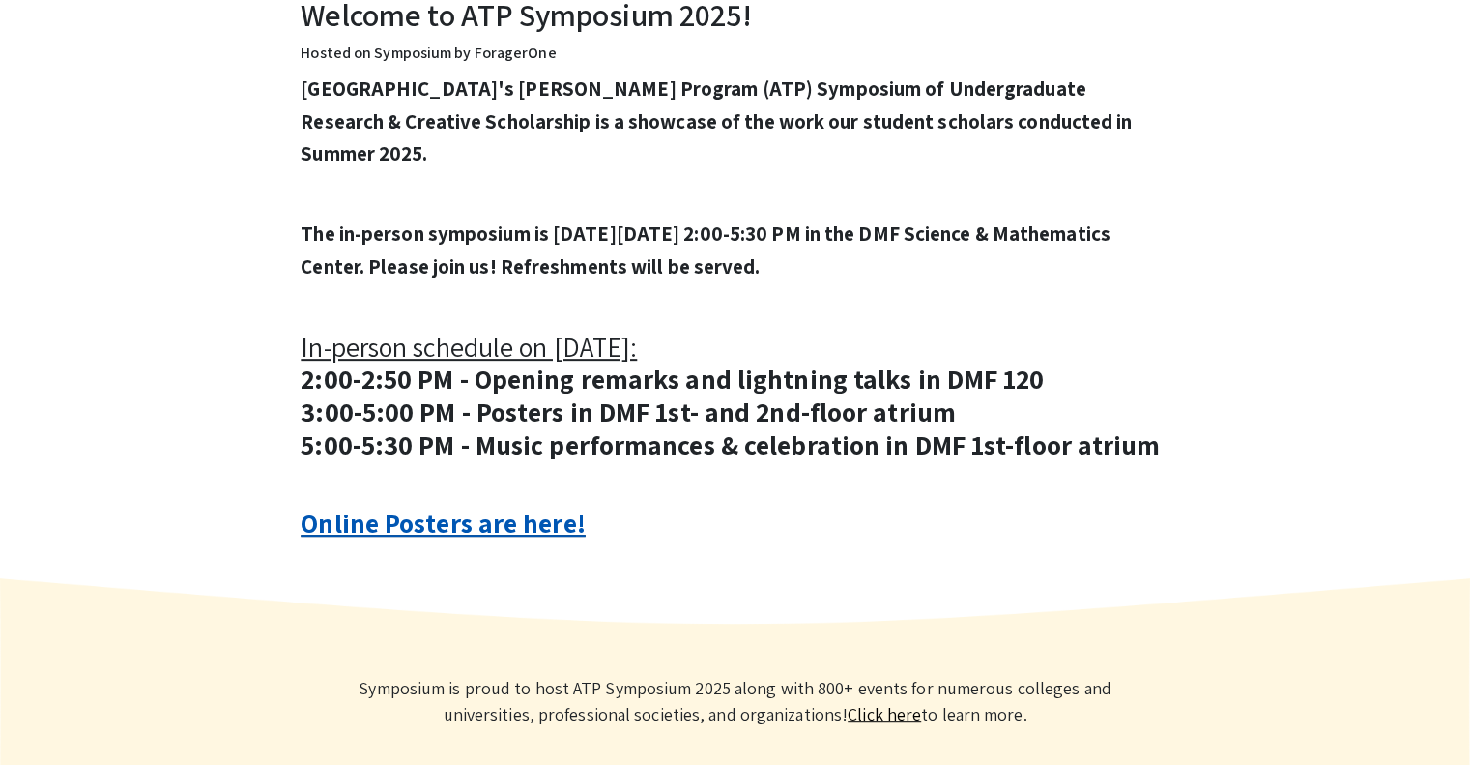 The image size is (1470, 765). What do you see at coordinates (672, 378) in the screenshot?
I see `strong: 2:00-2:50 PM - Opening remarks and lightning talks in DMF 120` at bounding box center [672, 378].